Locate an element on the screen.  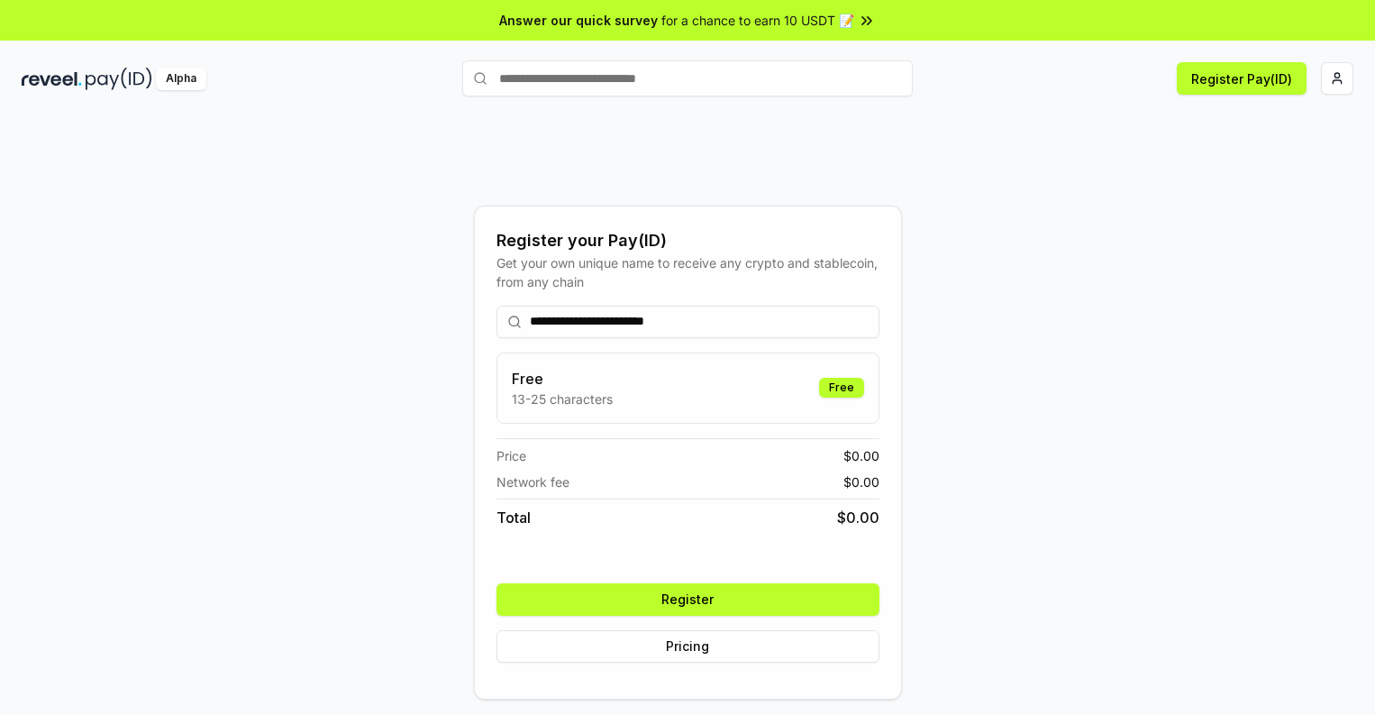
img: pay_id is located at coordinates (119, 78).